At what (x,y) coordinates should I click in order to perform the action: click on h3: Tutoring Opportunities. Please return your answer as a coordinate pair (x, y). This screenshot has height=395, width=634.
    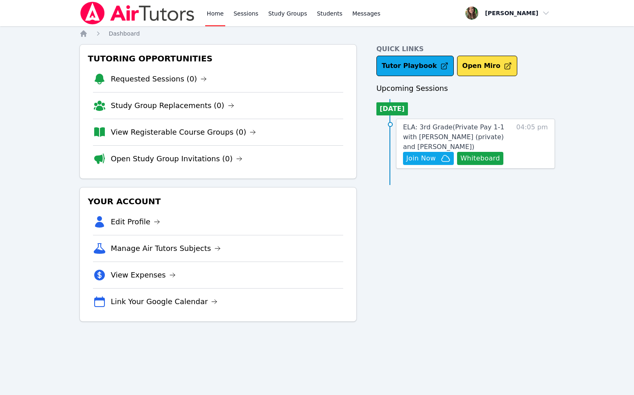
    Looking at the image, I should click on (218, 59).